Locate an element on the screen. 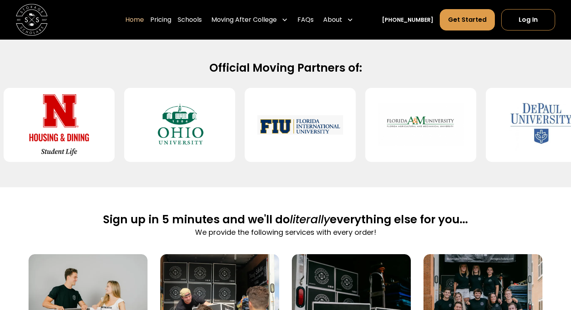 This screenshot has height=310, width=571. a: Home is located at coordinates (134, 20).